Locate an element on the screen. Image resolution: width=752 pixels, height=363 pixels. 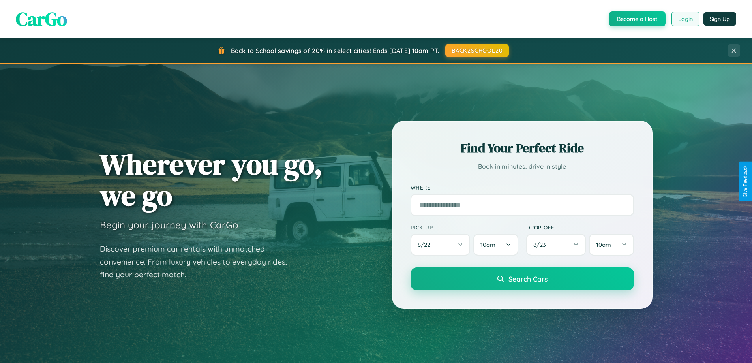
h3: Begin your journey with CarGo is located at coordinates (169, 225).